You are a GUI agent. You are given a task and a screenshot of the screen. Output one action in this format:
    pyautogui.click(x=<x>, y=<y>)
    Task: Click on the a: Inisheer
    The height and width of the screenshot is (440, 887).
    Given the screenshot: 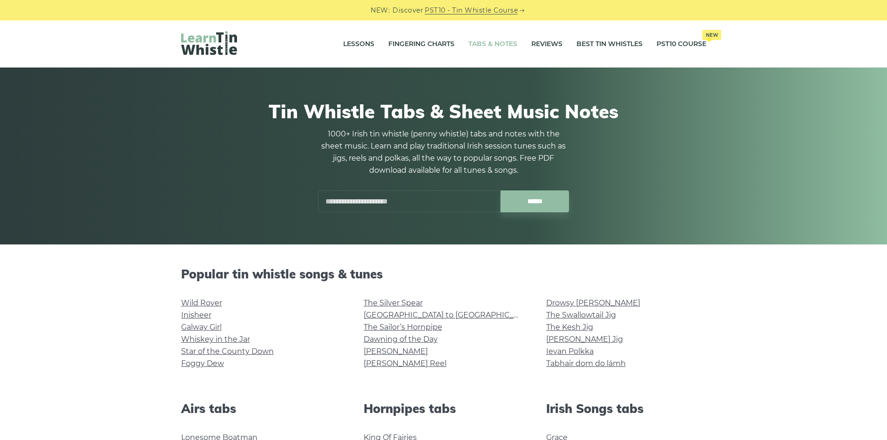 What is the action you would take?
    pyautogui.click(x=196, y=315)
    